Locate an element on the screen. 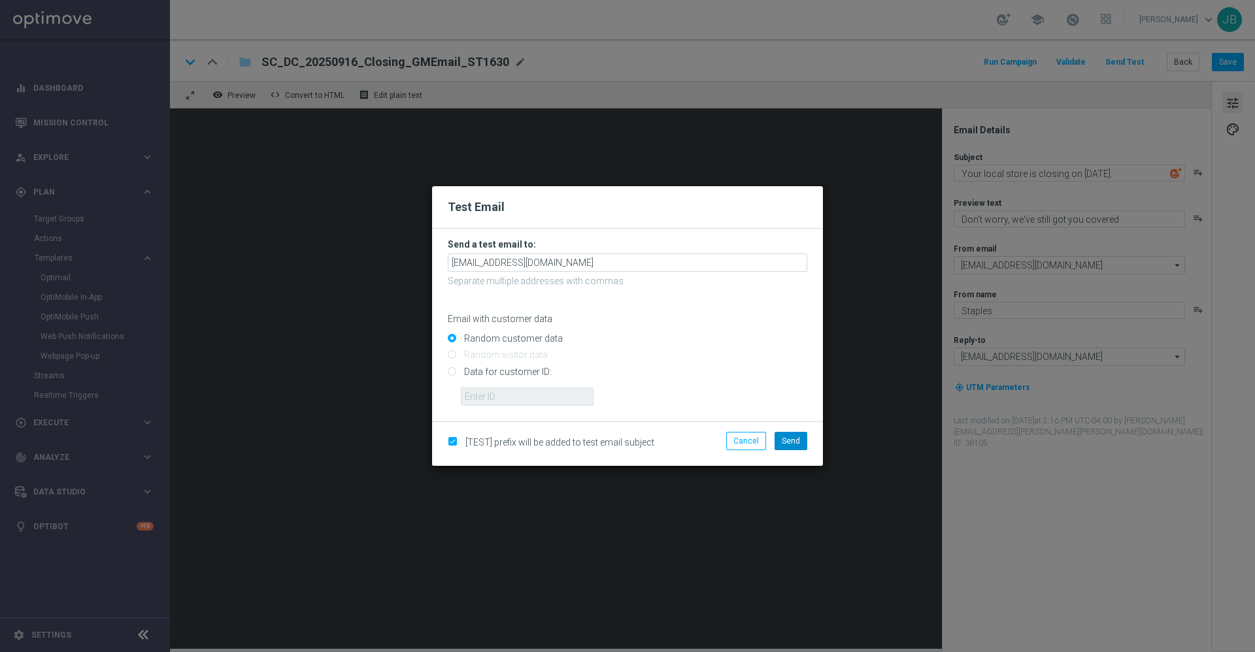  button: Cancel is located at coordinates (746, 441).